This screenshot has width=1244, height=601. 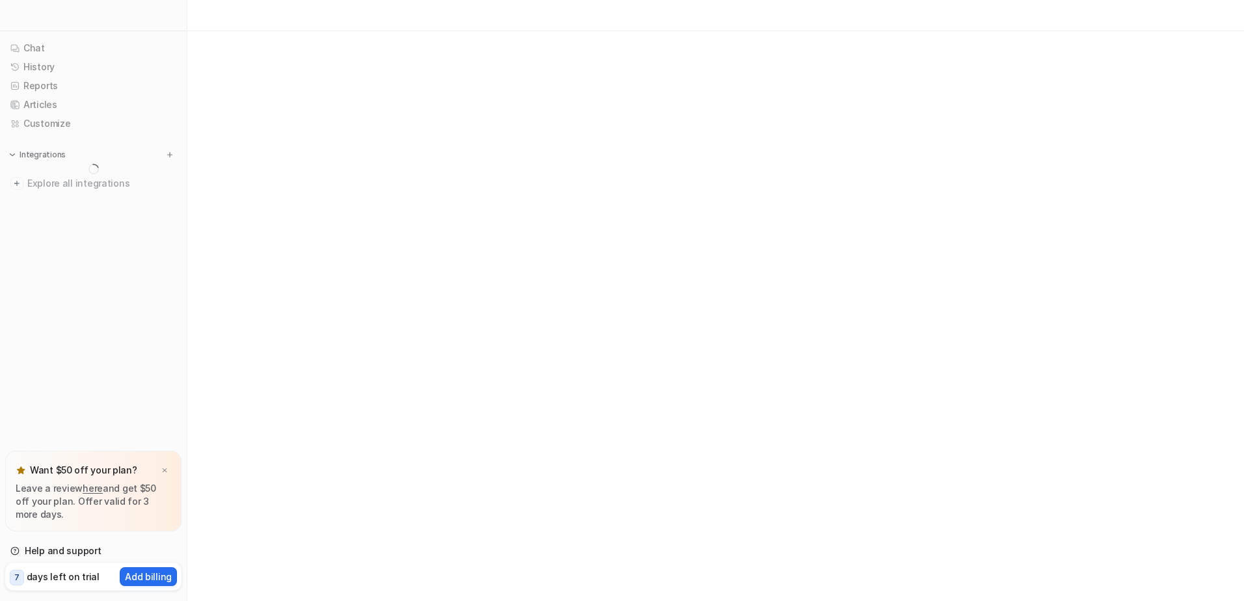 I want to click on a: Chat, so click(x=93, y=48).